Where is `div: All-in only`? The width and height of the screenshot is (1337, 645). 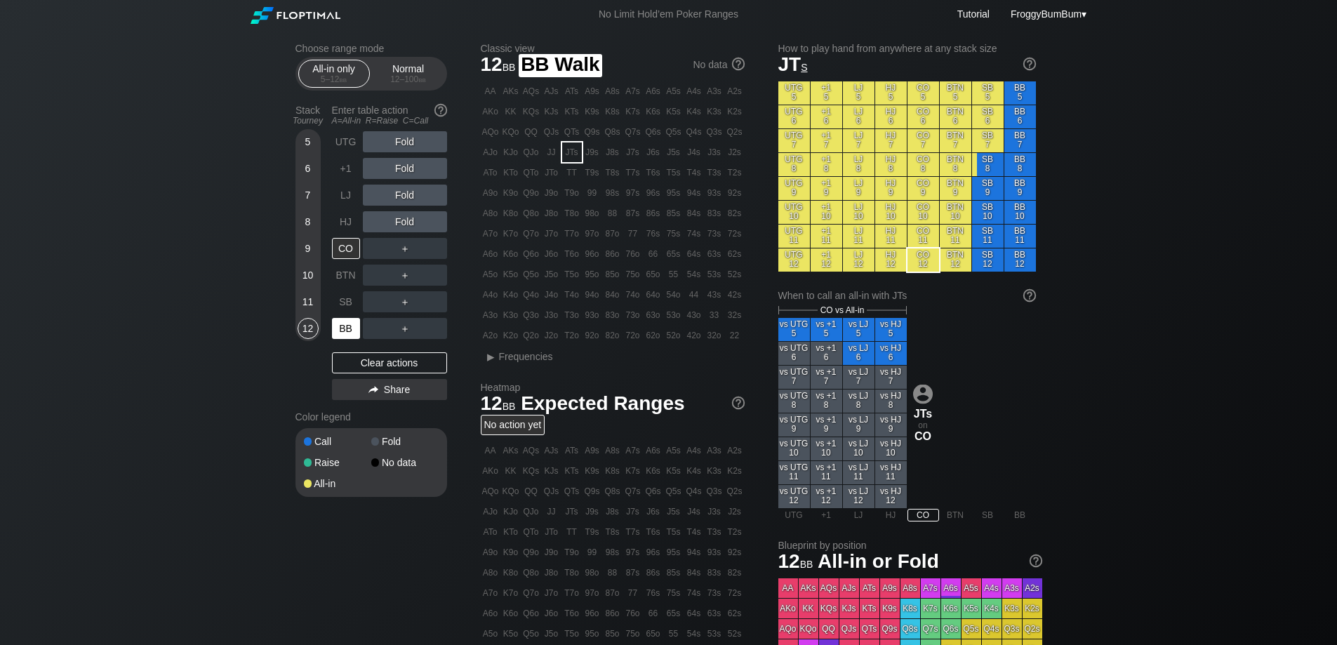 div: All-in only is located at coordinates (334, 74).